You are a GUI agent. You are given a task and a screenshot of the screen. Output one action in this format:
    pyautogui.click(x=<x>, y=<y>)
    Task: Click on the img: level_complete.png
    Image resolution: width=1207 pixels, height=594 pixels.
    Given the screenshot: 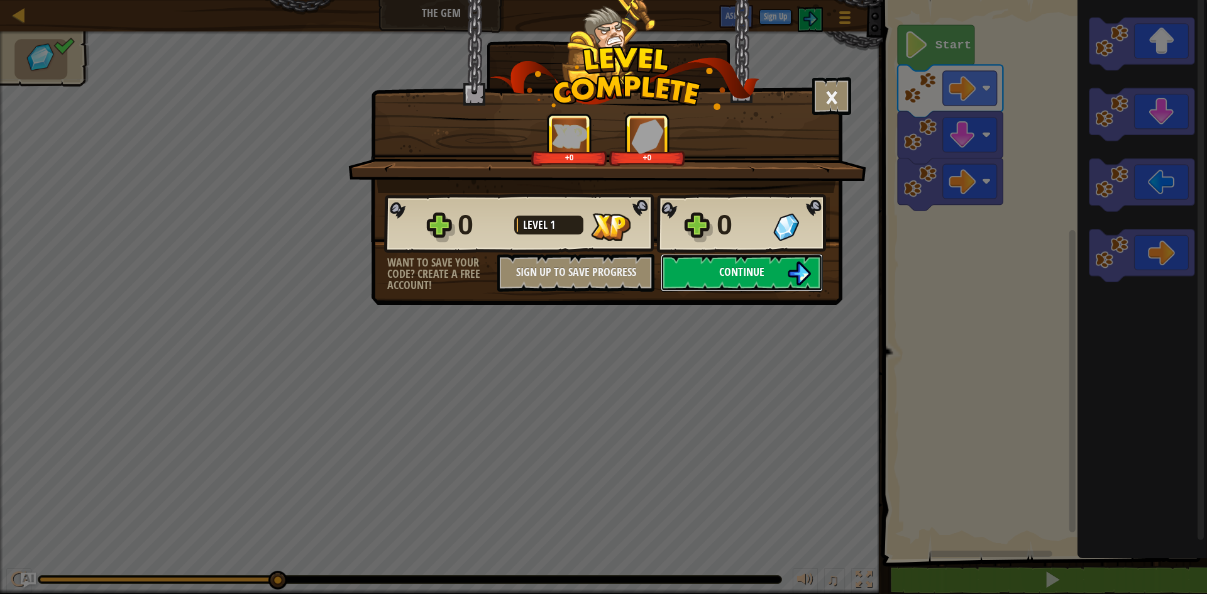 What is the action you would take?
    pyautogui.click(x=624, y=78)
    